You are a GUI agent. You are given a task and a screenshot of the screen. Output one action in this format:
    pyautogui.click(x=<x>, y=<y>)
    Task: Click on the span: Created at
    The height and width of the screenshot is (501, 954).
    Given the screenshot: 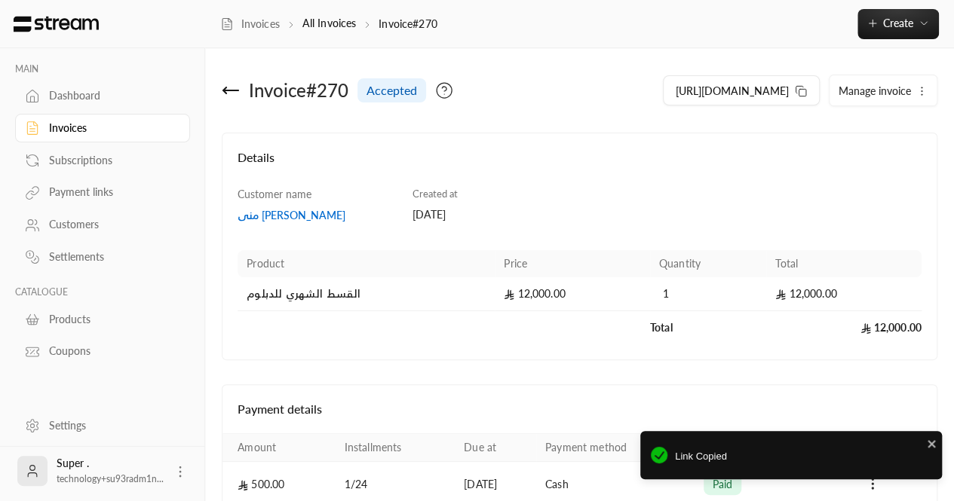 What is the action you would take?
    pyautogui.click(x=435, y=194)
    